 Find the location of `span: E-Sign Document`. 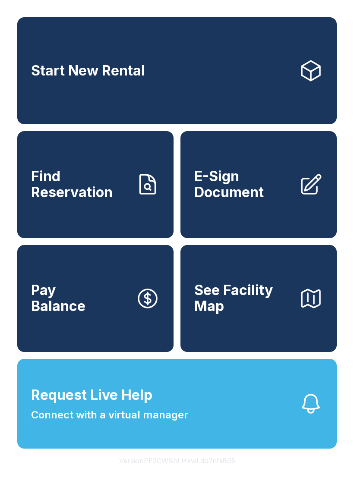

span: E-Sign Document is located at coordinates (243, 184).